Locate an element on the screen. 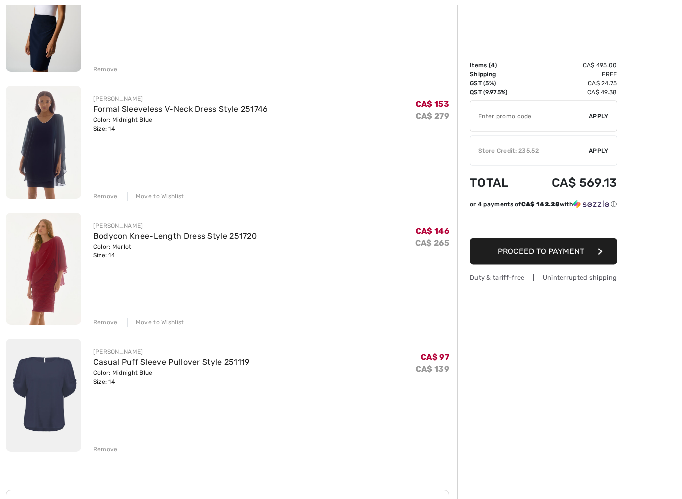  img: Casual Puff Sleeve Pullover Style 251119 is located at coordinates (43, 396).